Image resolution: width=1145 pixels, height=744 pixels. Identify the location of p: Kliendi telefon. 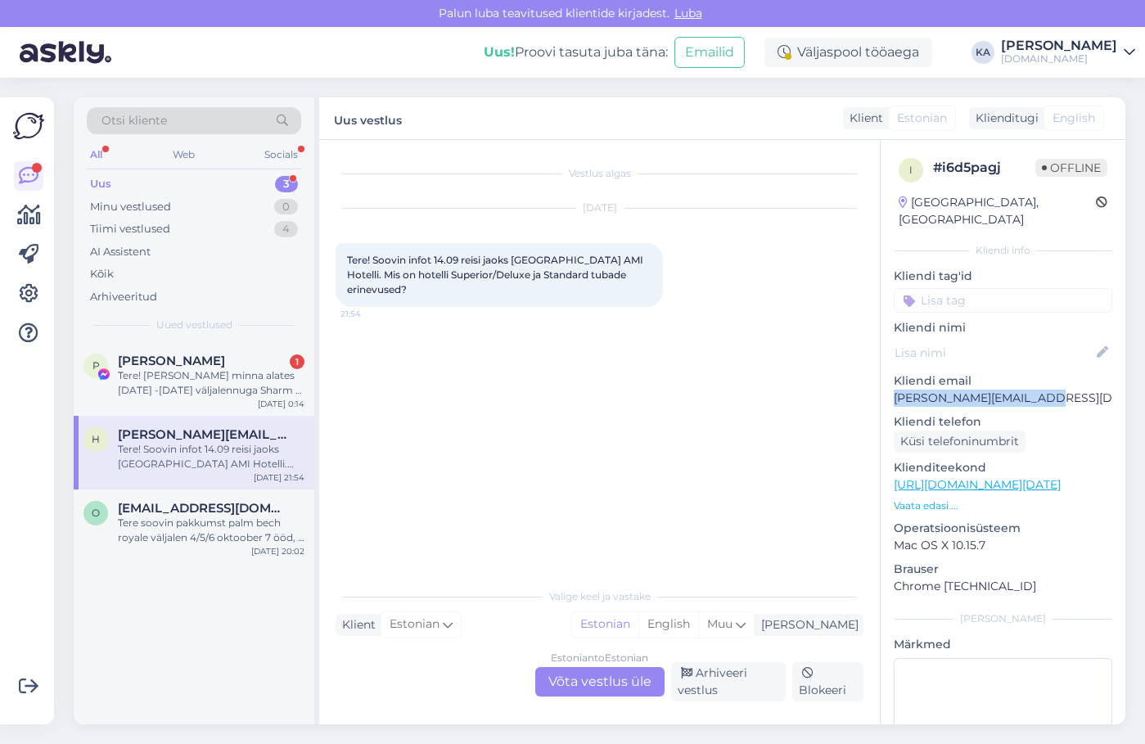
(1002, 421).